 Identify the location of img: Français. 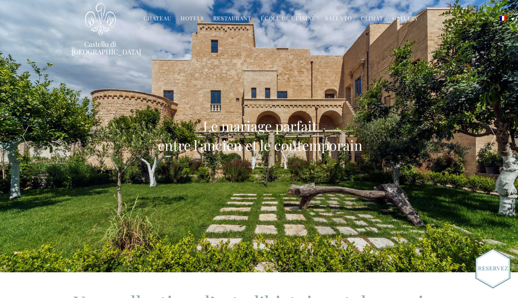
(503, 18).